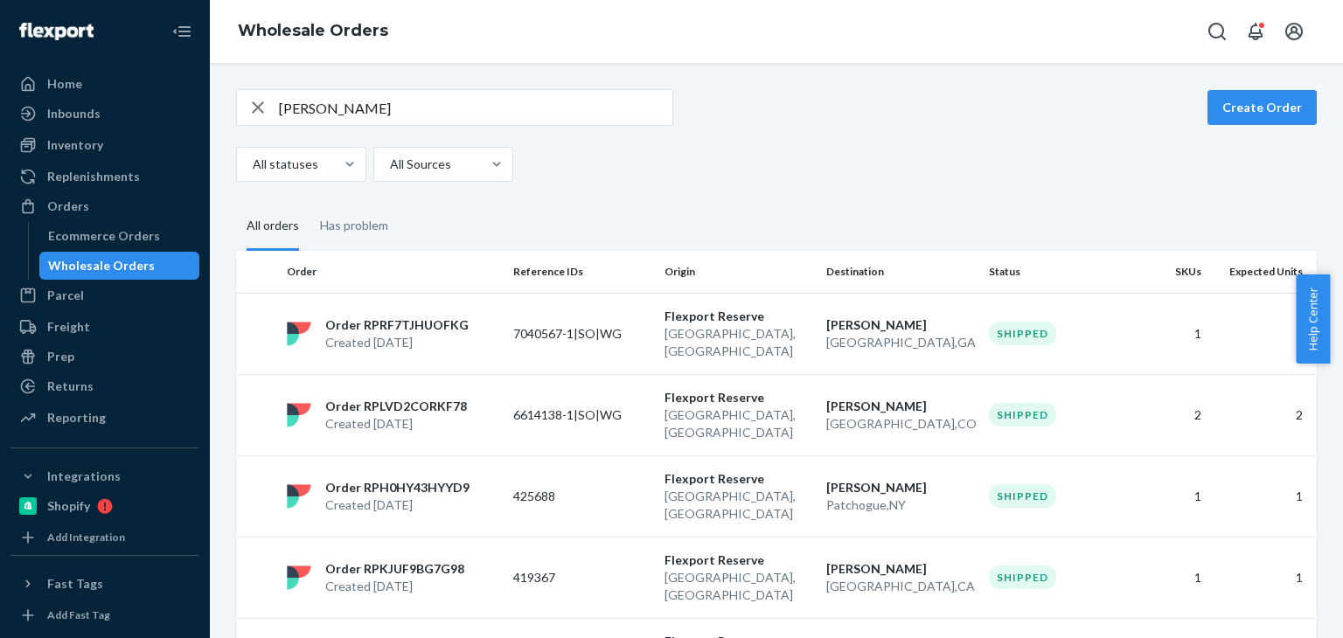 This screenshot has width=1343, height=638. I want to click on p: 6614138-1|SO|WG, so click(581, 415).